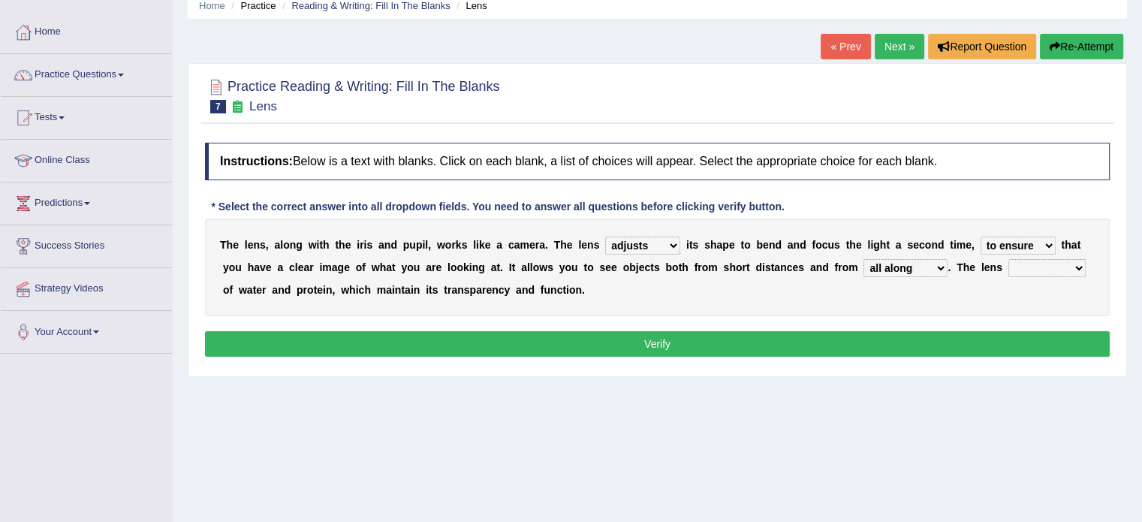 The width and height of the screenshot is (1142, 522). I want to click on b: k, so click(482, 245).